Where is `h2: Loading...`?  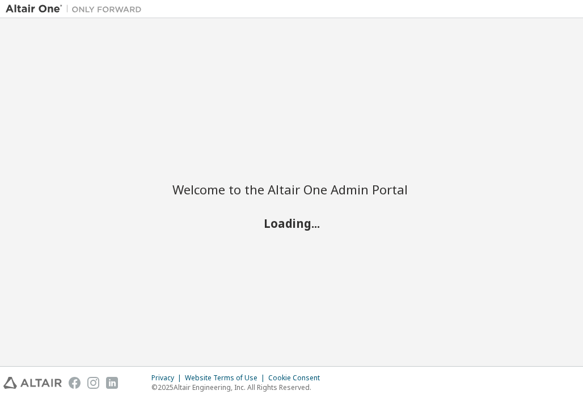 h2: Loading... is located at coordinates (292, 224).